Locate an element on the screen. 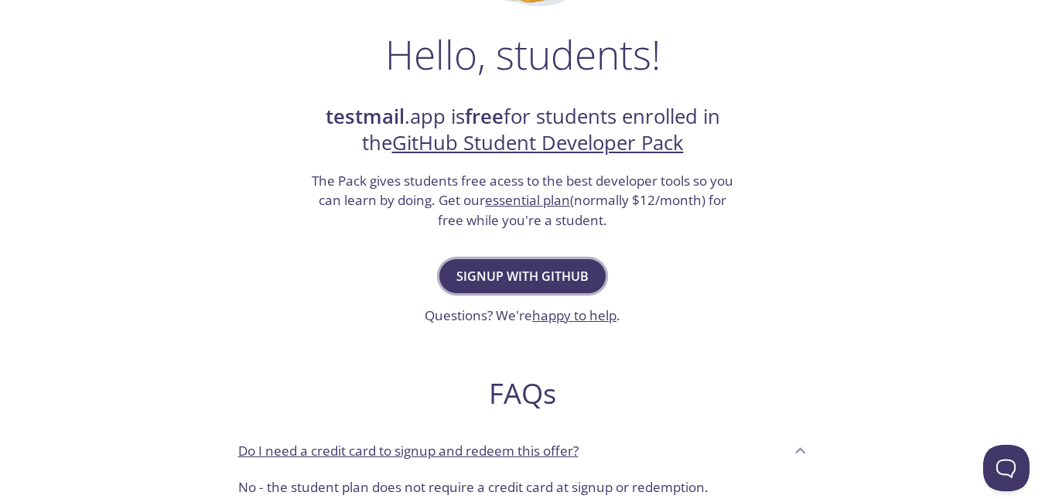 This screenshot has height=499, width=1045. div: Do I need a credit card to signup and redeem this offer? is located at coordinates (523, 450).